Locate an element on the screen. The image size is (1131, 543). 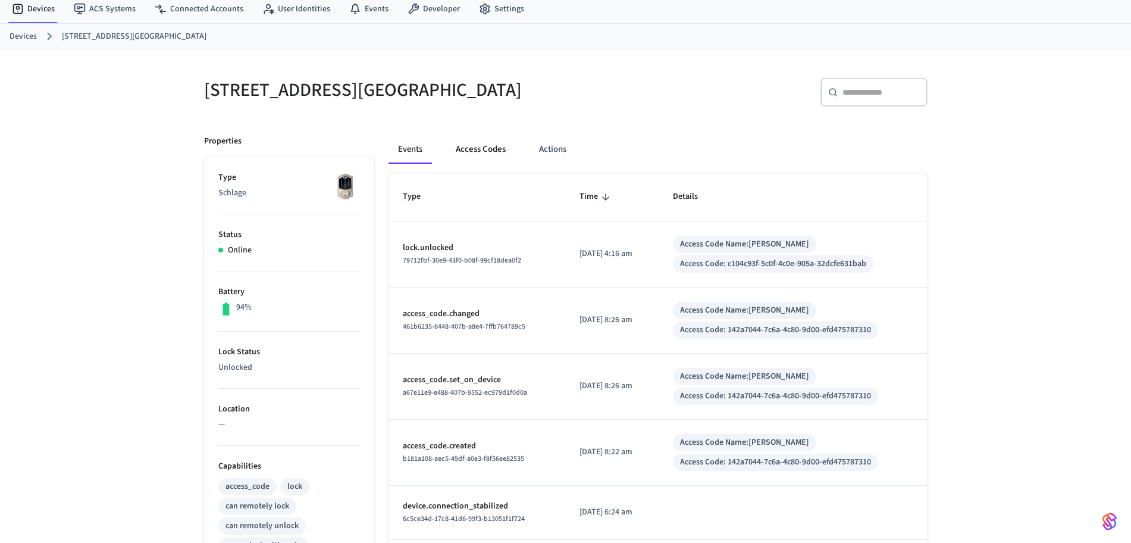
p: Type is located at coordinates (289, 177).